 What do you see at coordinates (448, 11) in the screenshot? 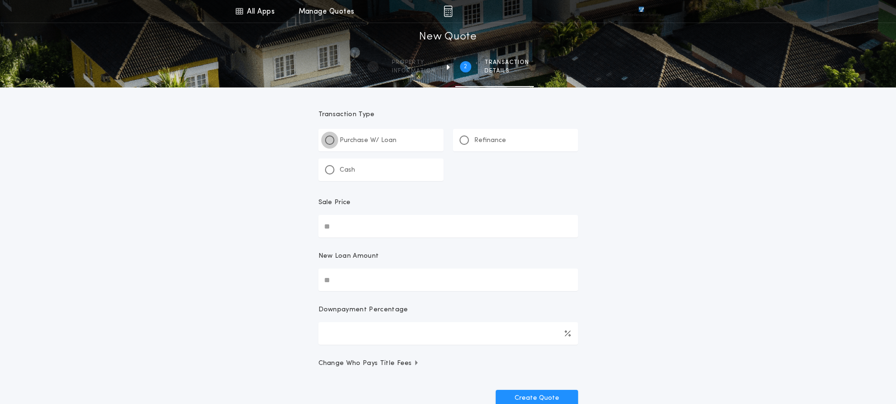
I see `img: img` at bounding box center [448, 11].